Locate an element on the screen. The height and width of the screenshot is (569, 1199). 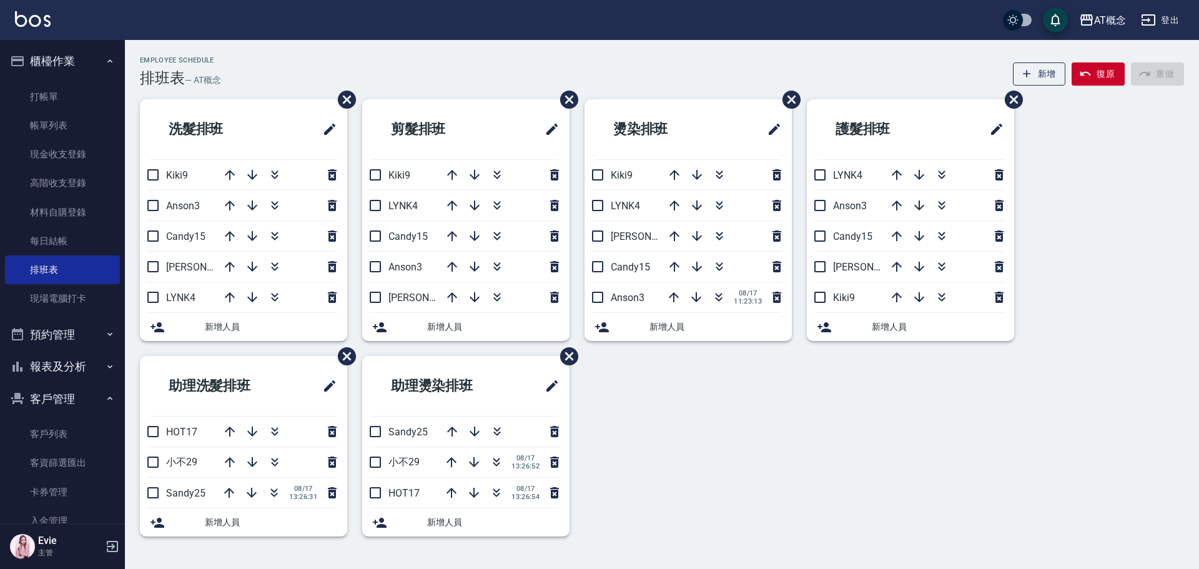
a: 排班表 is located at coordinates (62, 270).